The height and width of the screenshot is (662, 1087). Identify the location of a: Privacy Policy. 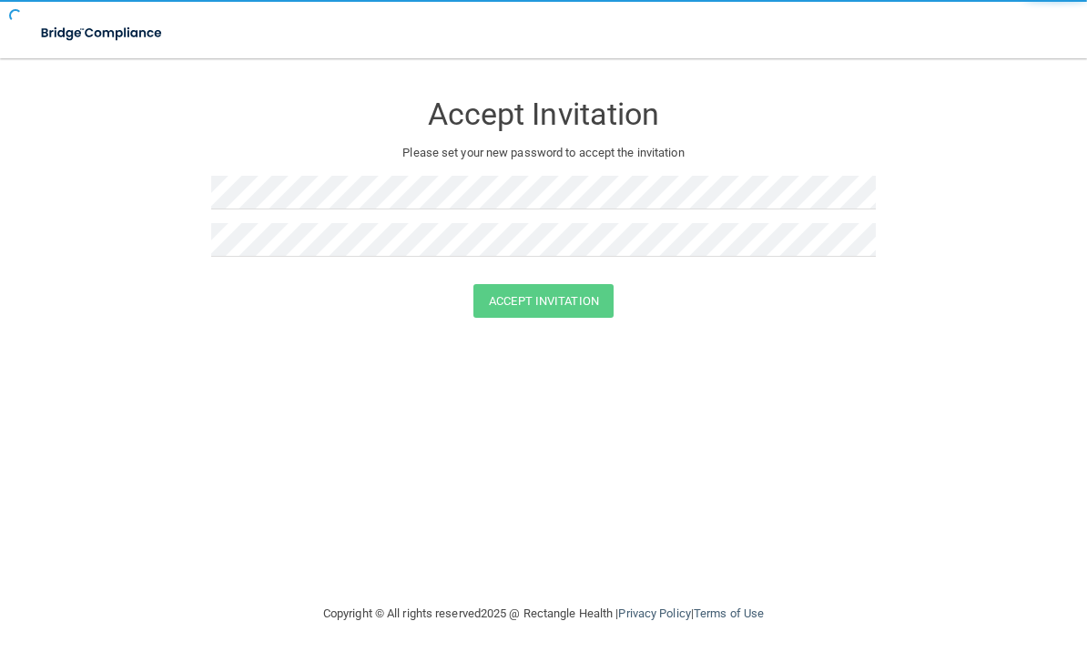
(653, 612).